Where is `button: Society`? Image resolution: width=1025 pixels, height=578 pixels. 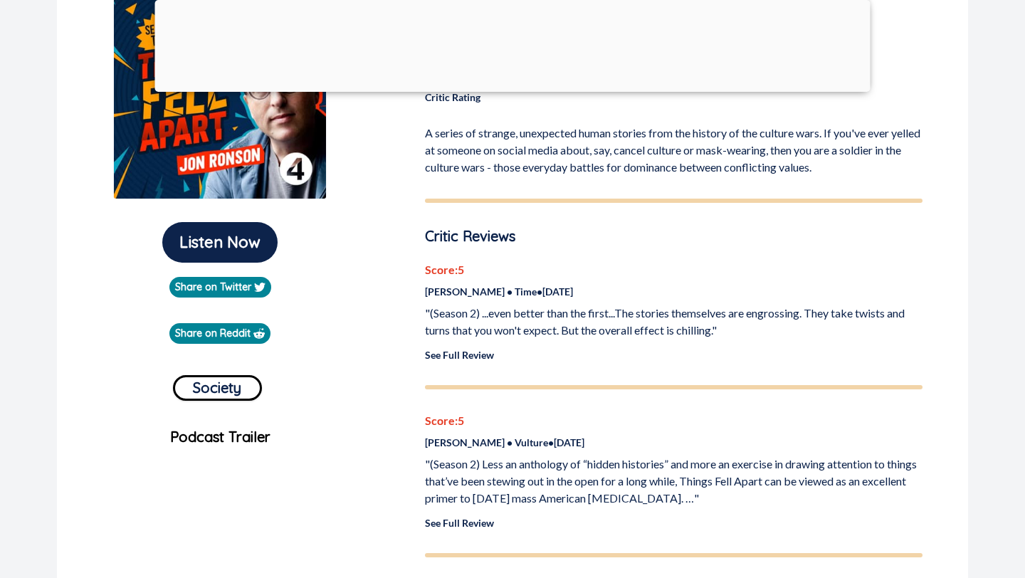
button: Society is located at coordinates (217, 388).